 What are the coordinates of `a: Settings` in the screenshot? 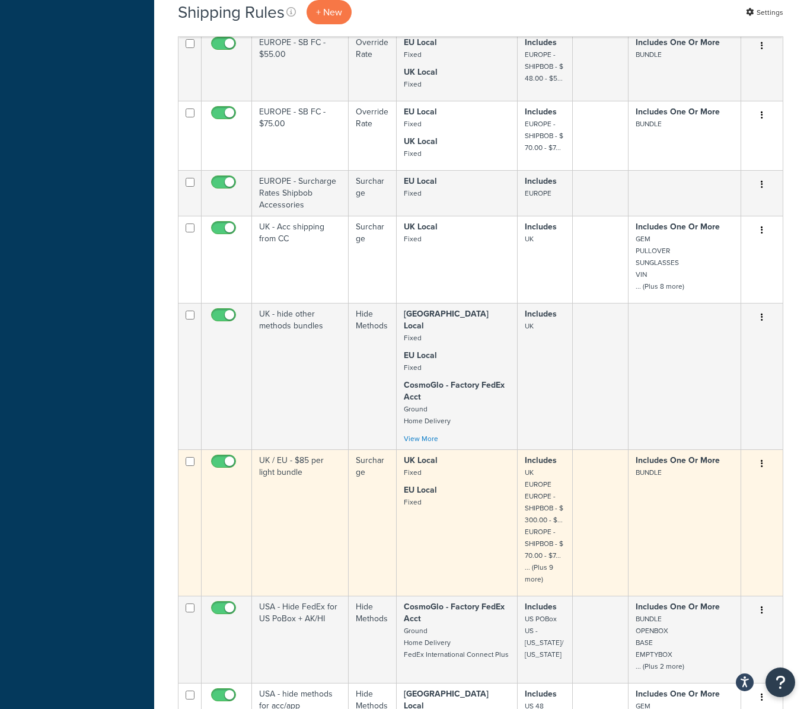 It's located at (764, 12).